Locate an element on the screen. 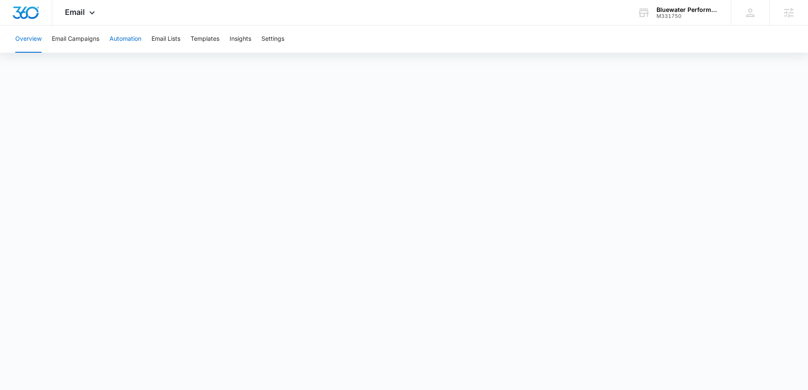  button: Insights is located at coordinates (240, 39).